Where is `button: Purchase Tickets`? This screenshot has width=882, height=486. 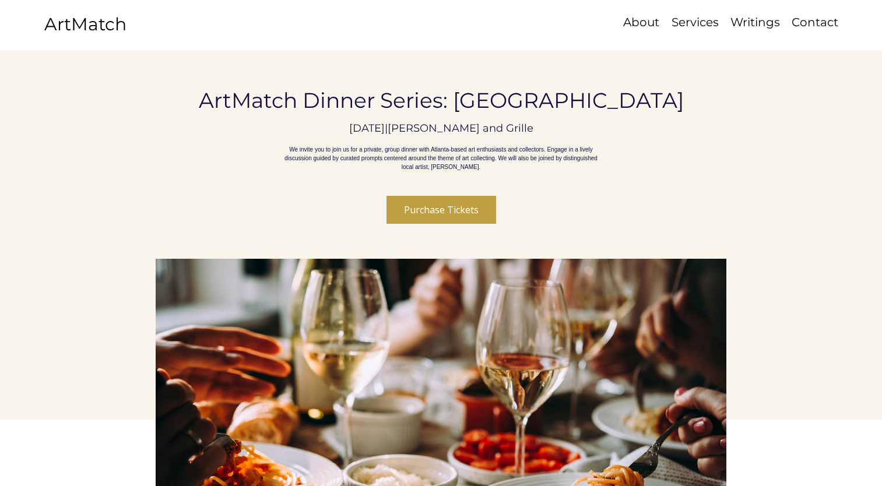 button: Purchase Tickets is located at coordinates (441, 210).